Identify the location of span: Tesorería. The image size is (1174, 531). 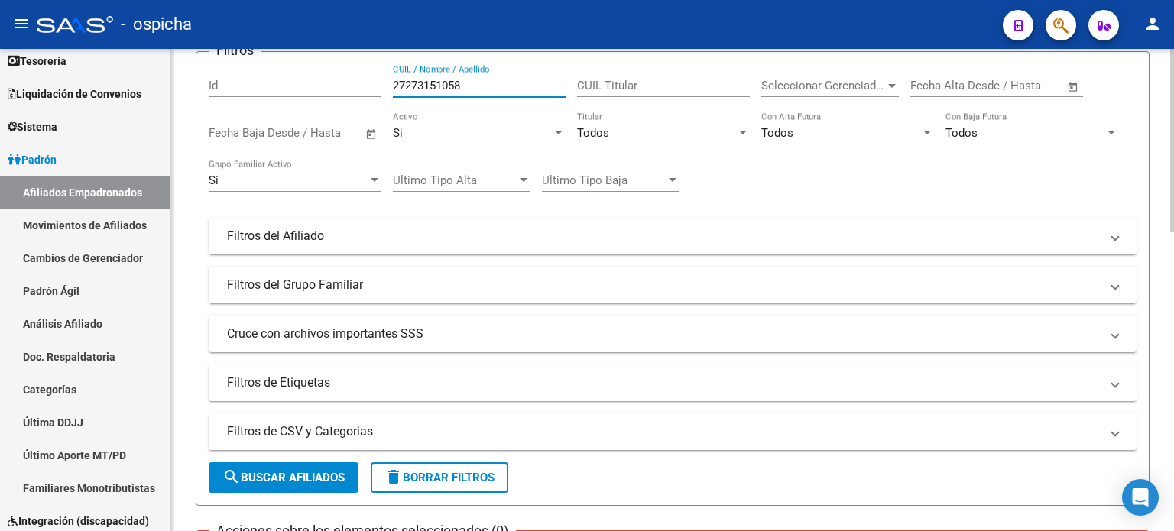
(37, 61).